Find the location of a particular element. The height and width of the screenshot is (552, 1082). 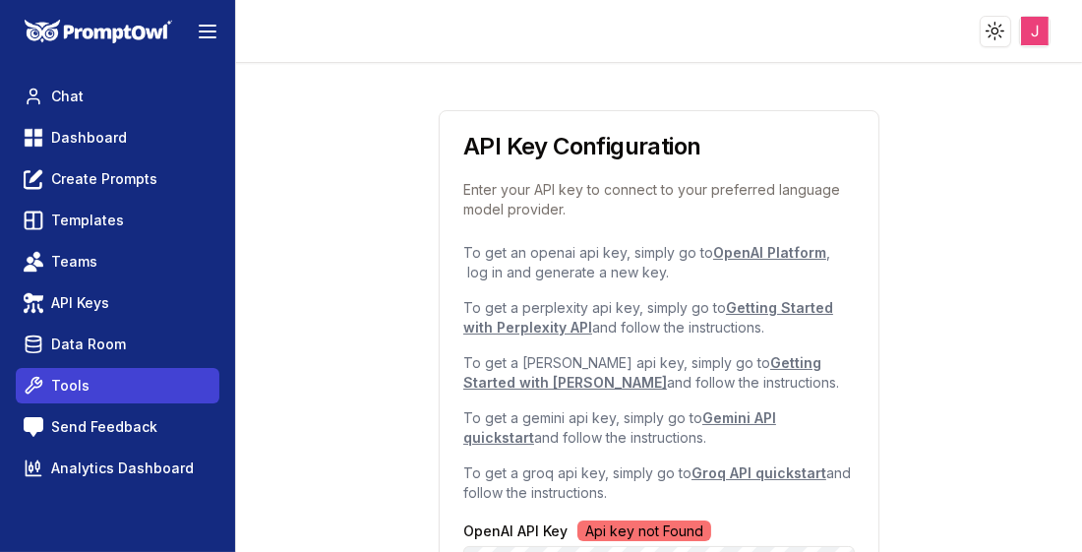

span: Api key not Found is located at coordinates (644, 530).